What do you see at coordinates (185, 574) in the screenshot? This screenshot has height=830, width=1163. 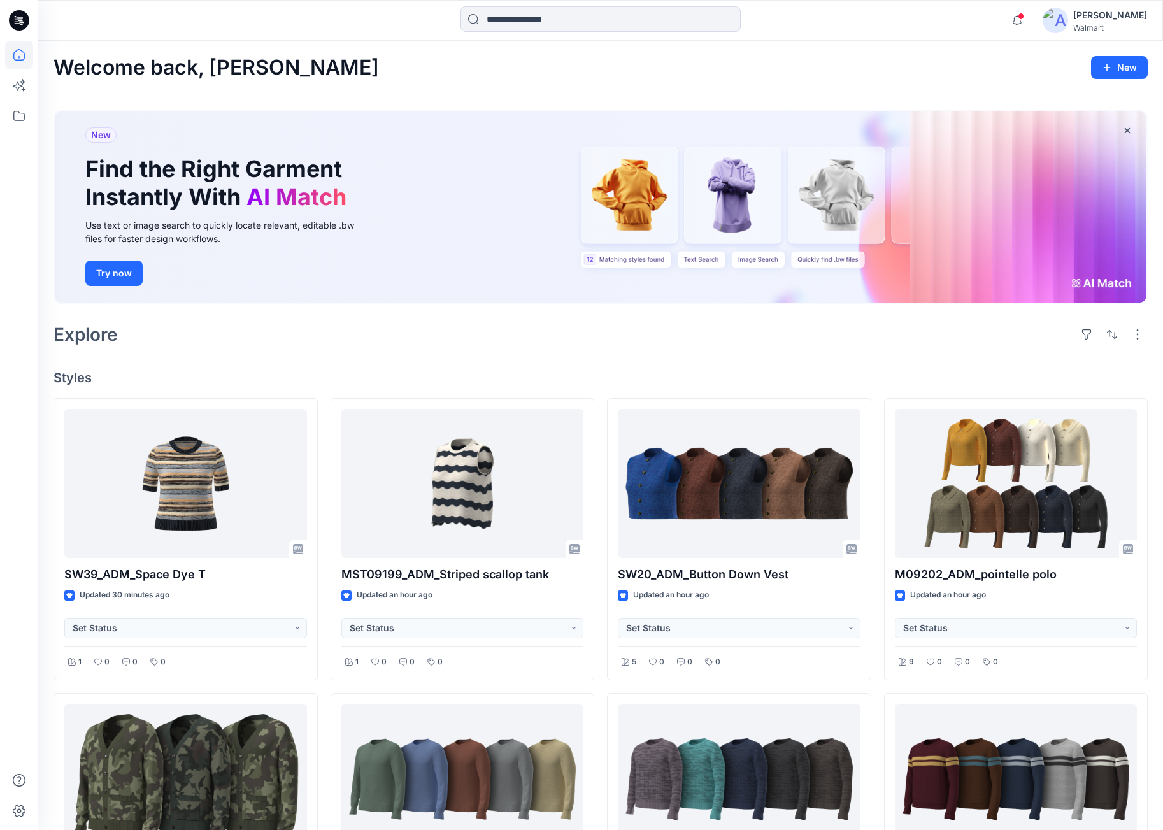 I see `p: SW39_ADM_Space Dye T` at bounding box center [185, 574].